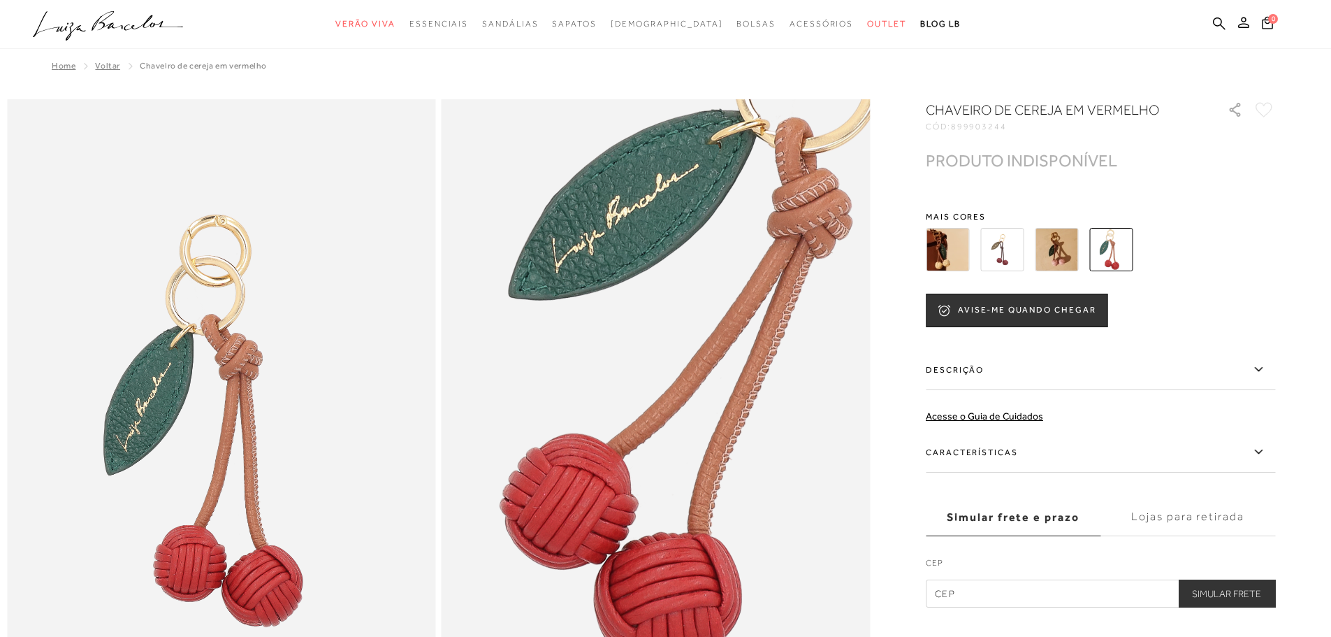 This screenshot has width=1331, height=637. Describe the element at coordinates (941, 24) in the screenshot. I see `a: BLOG LB` at that location.